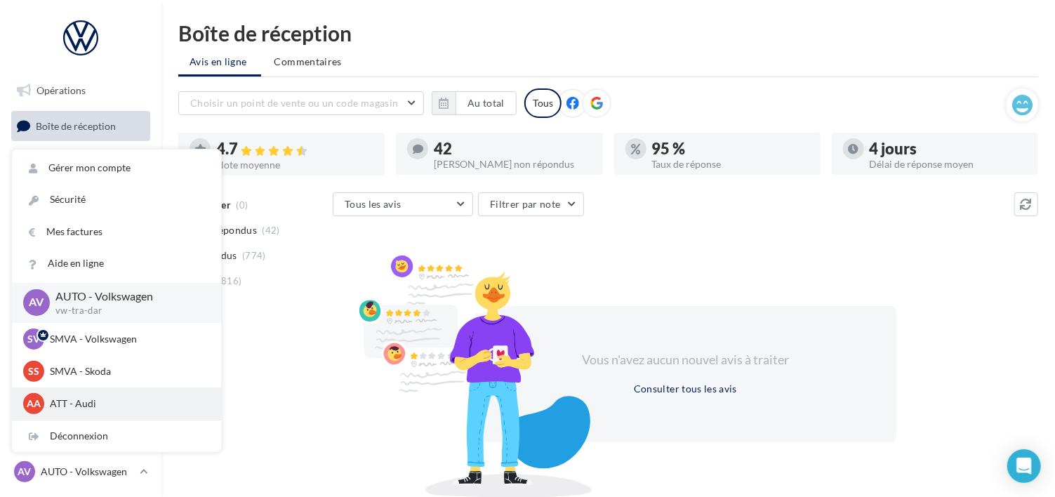 Image resolution: width=1055 pixels, height=497 pixels. What do you see at coordinates (81, 197) in the screenshot?
I see `a: Campagnes` at bounding box center [81, 197].